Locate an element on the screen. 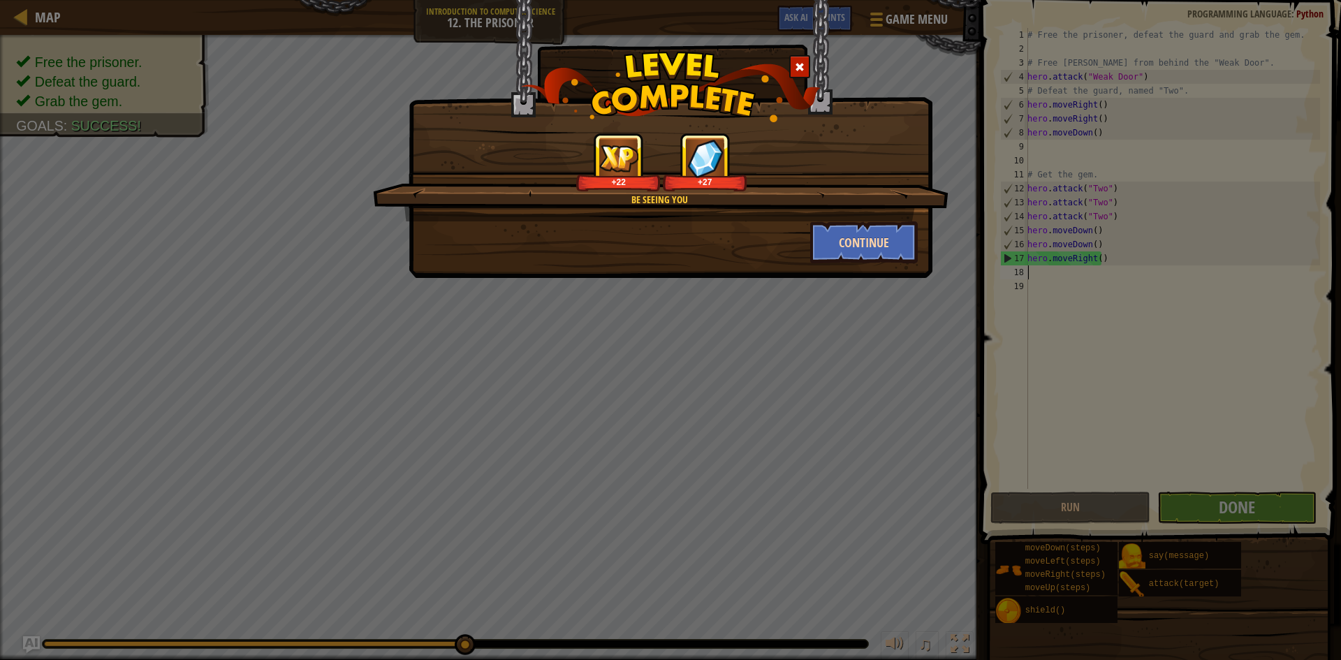  img: reward_icon_gems.png is located at coordinates (706, 158).